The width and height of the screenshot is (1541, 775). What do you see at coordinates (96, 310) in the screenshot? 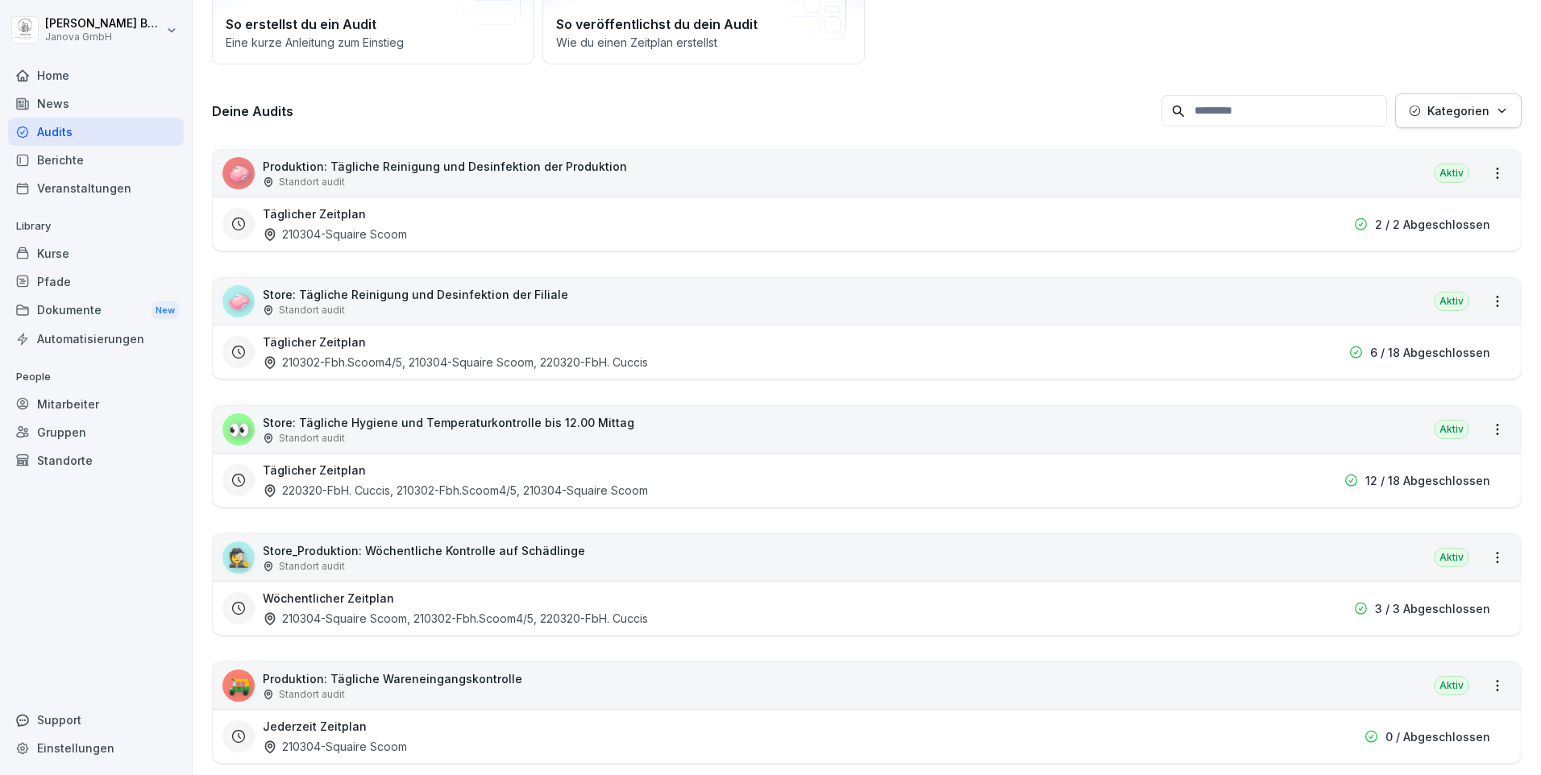
I see `div: Dokumente` at bounding box center [96, 310].